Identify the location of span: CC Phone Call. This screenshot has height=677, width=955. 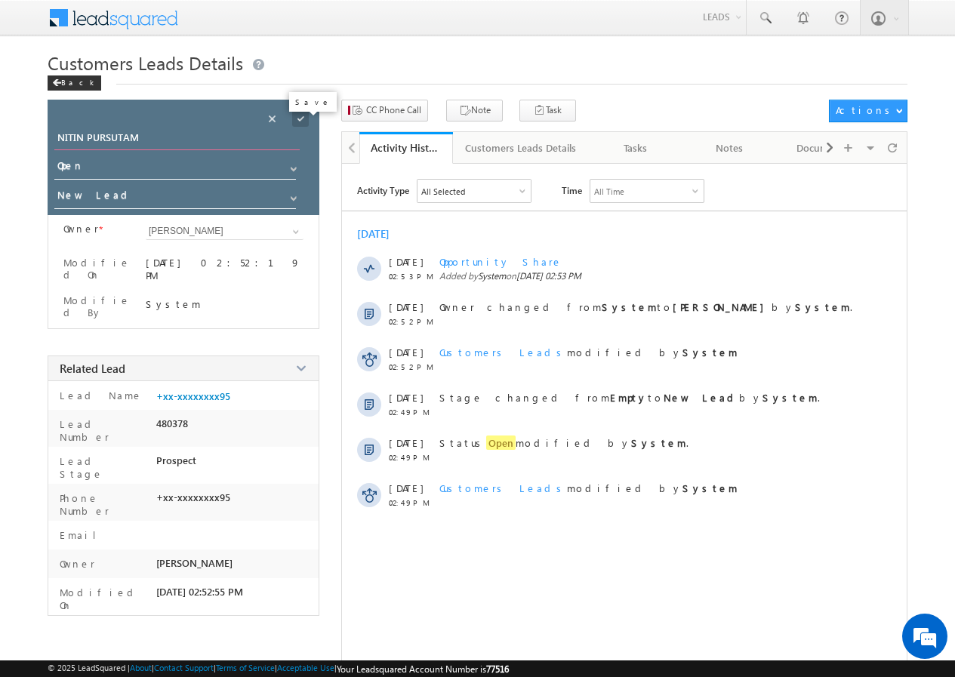
(393, 110).